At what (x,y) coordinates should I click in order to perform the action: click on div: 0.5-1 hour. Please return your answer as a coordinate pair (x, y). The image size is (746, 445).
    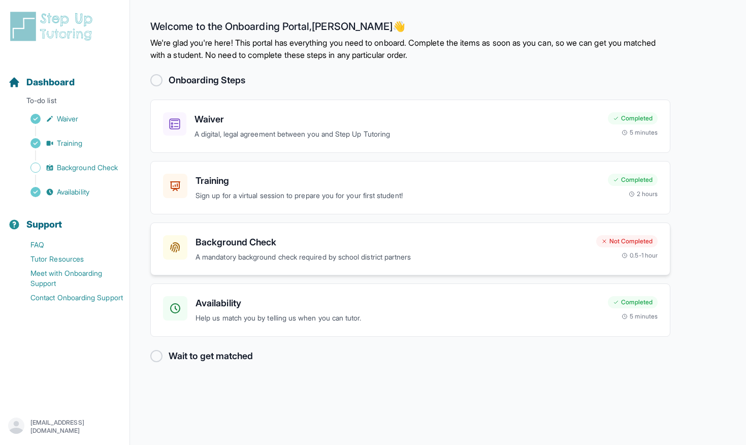
    Looking at the image, I should click on (640, 256).